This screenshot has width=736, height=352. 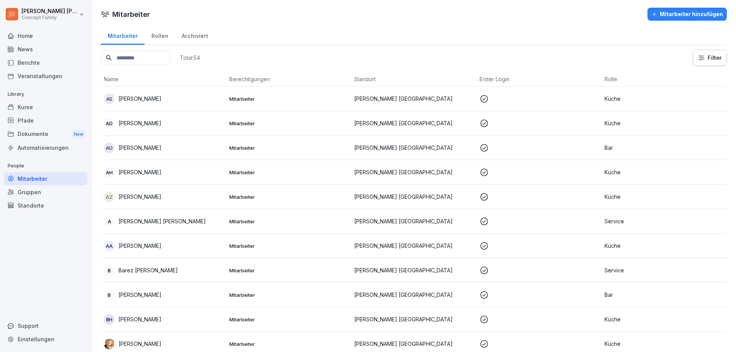 What do you see at coordinates (190, 57) in the screenshot?
I see `p: Total: 54` at bounding box center [190, 57].